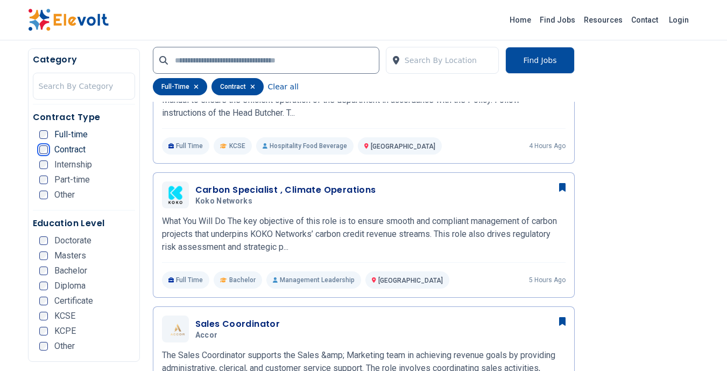  I want to click on span: Internship, so click(73, 165).